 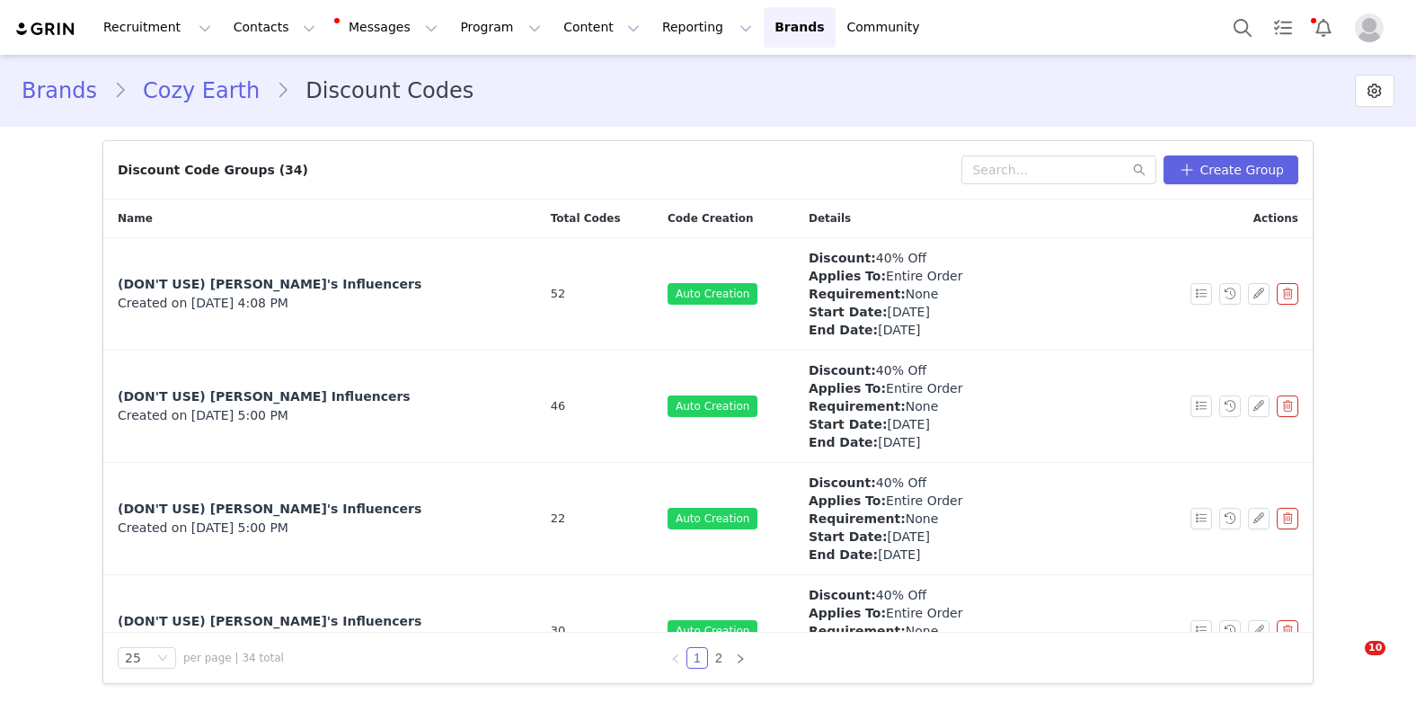 I want to click on div: 25, so click(x=133, y=658).